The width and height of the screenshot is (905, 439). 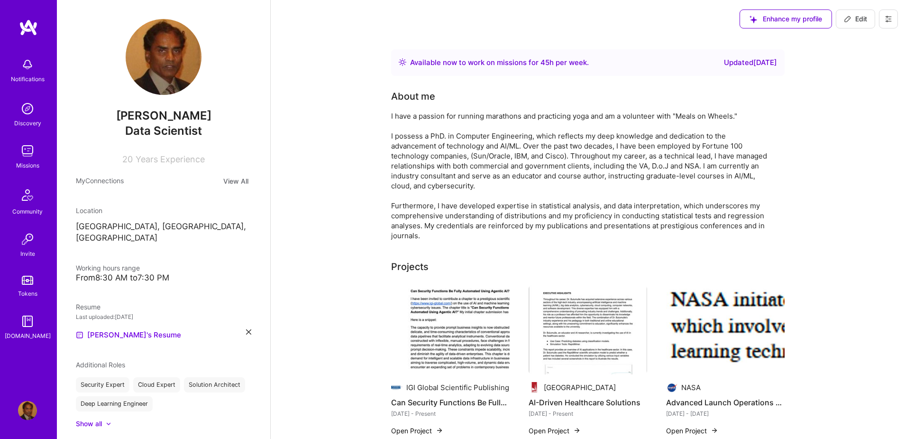 I want to click on i: icon Close, so click(x=248, y=331).